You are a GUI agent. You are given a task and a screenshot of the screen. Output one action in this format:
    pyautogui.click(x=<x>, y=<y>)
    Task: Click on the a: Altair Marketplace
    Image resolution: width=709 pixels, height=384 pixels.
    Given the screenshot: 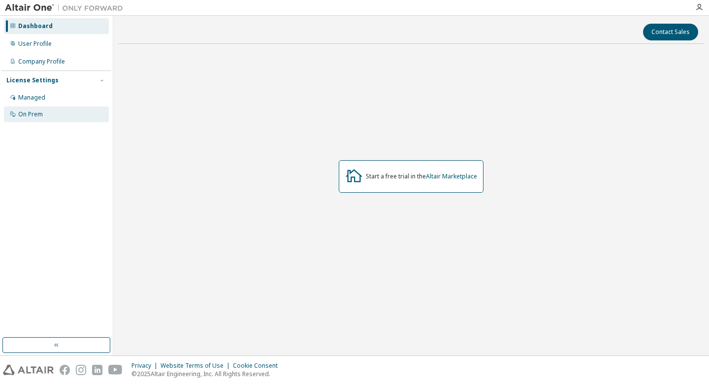 What is the action you would take?
    pyautogui.click(x=452, y=176)
    